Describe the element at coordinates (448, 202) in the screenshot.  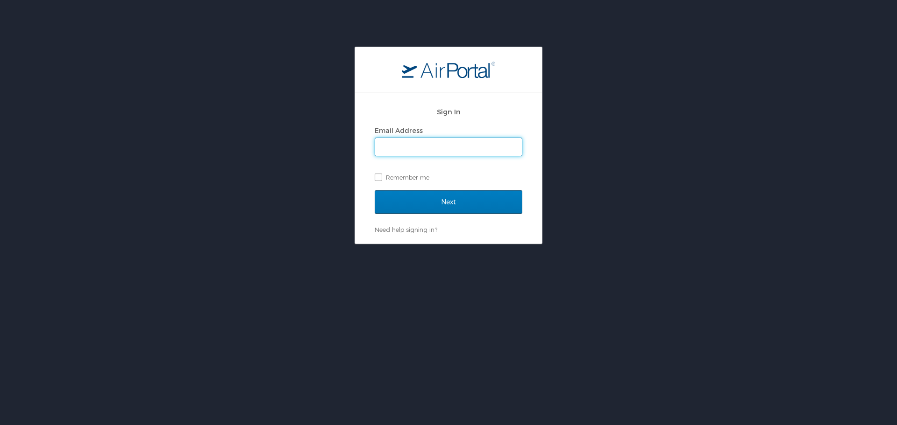
I see `input: Next` at that location.